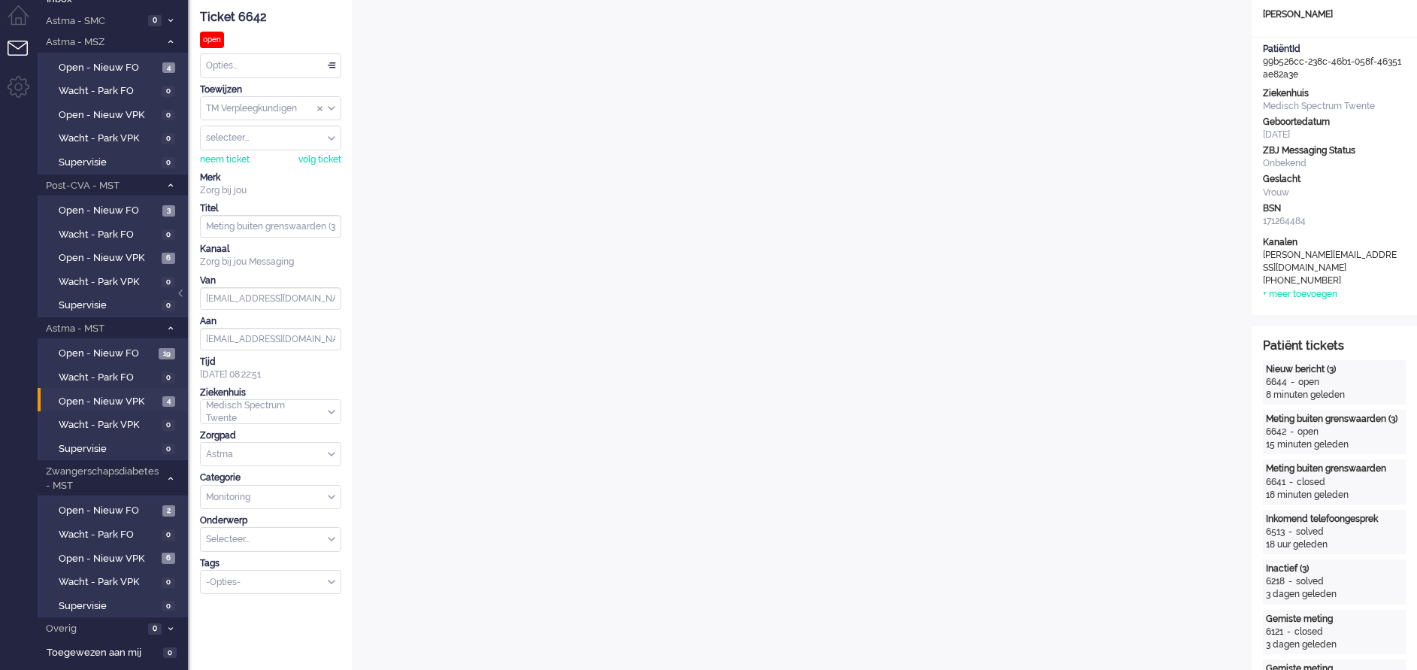  What do you see at coordinates (271, 563) in the screenshot?
I see `div: Tags` at bounding box center [271, 563].